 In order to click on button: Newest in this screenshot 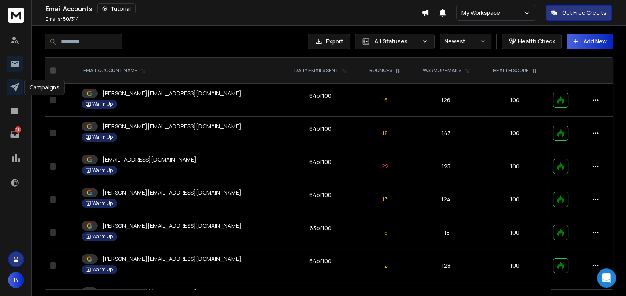, I will do `click(466, 41)`.